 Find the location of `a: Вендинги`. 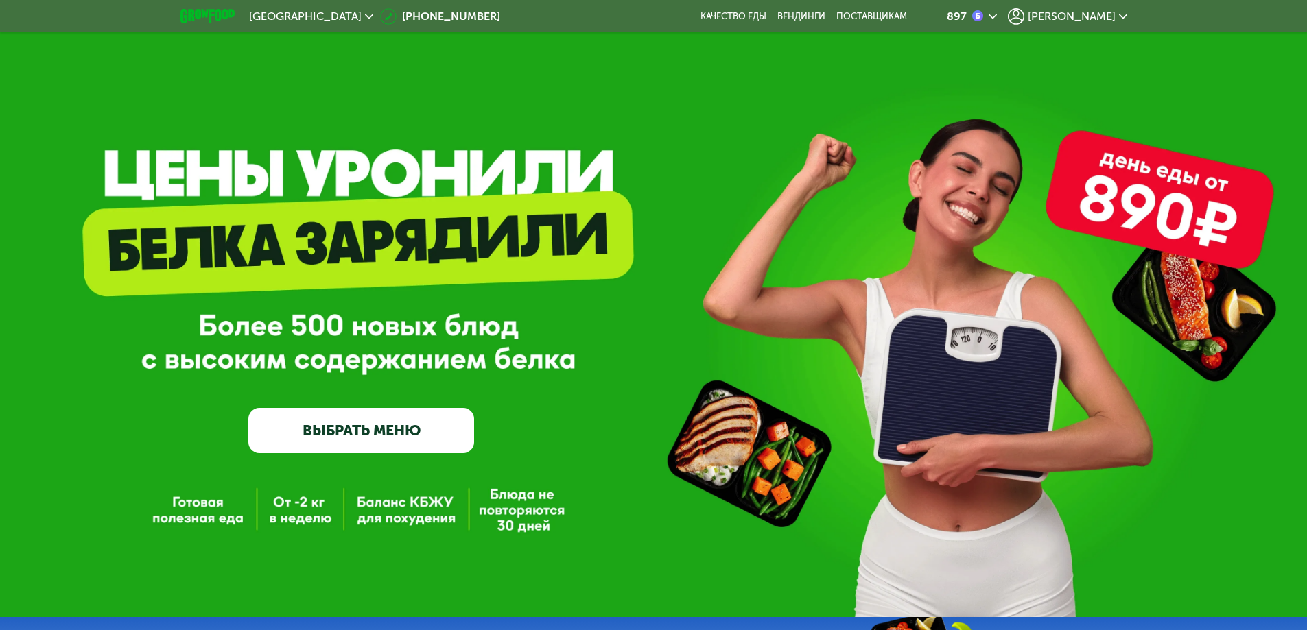

a: Вендинги is located at coordinates (801, 16).